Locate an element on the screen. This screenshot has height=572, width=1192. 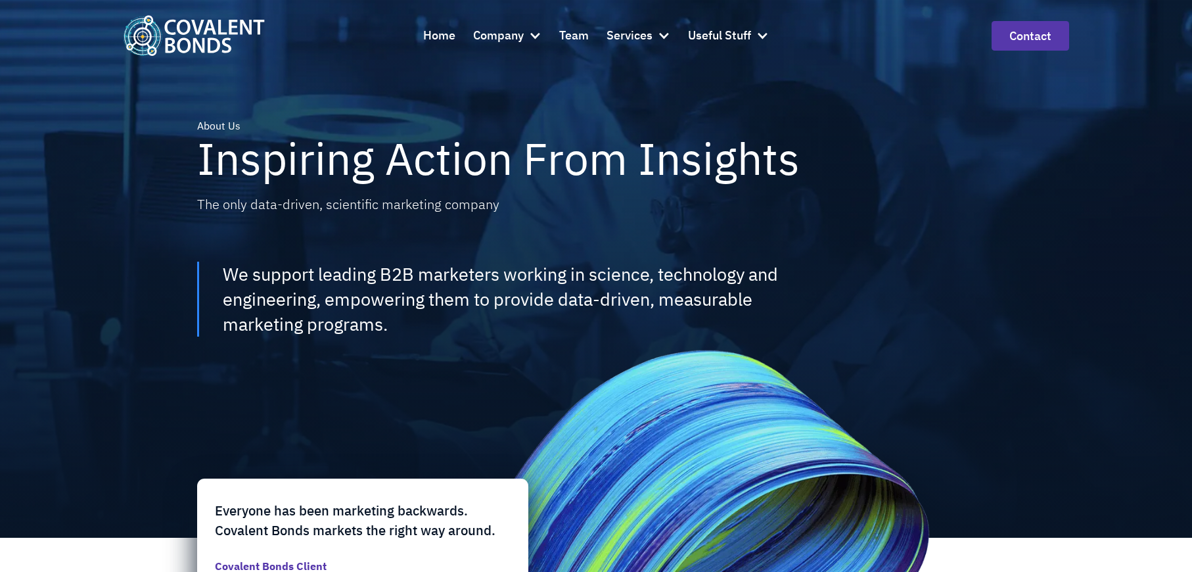
div: Team is located at coordinates (574, 35).